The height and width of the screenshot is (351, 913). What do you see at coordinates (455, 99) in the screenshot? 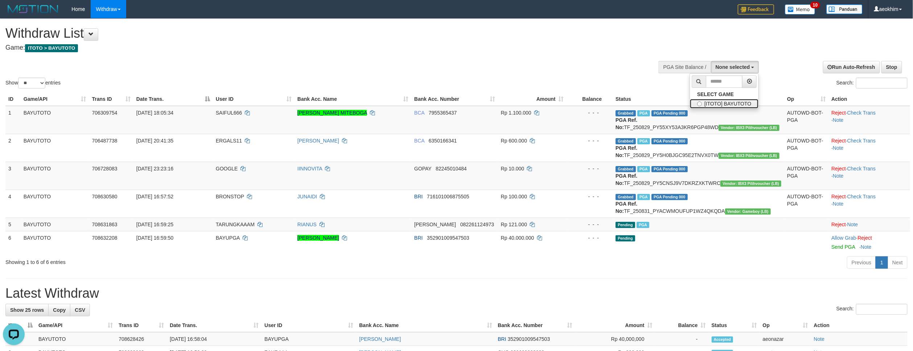
I see `th: Bank Acc. Number: activate to sort column ascending` at bounding box center [455, 99].